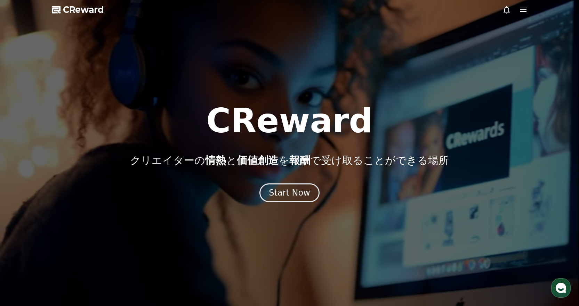  Describe the element at coordinates (300, 160) in the screenshot. I see `span: 報酬` at that location.